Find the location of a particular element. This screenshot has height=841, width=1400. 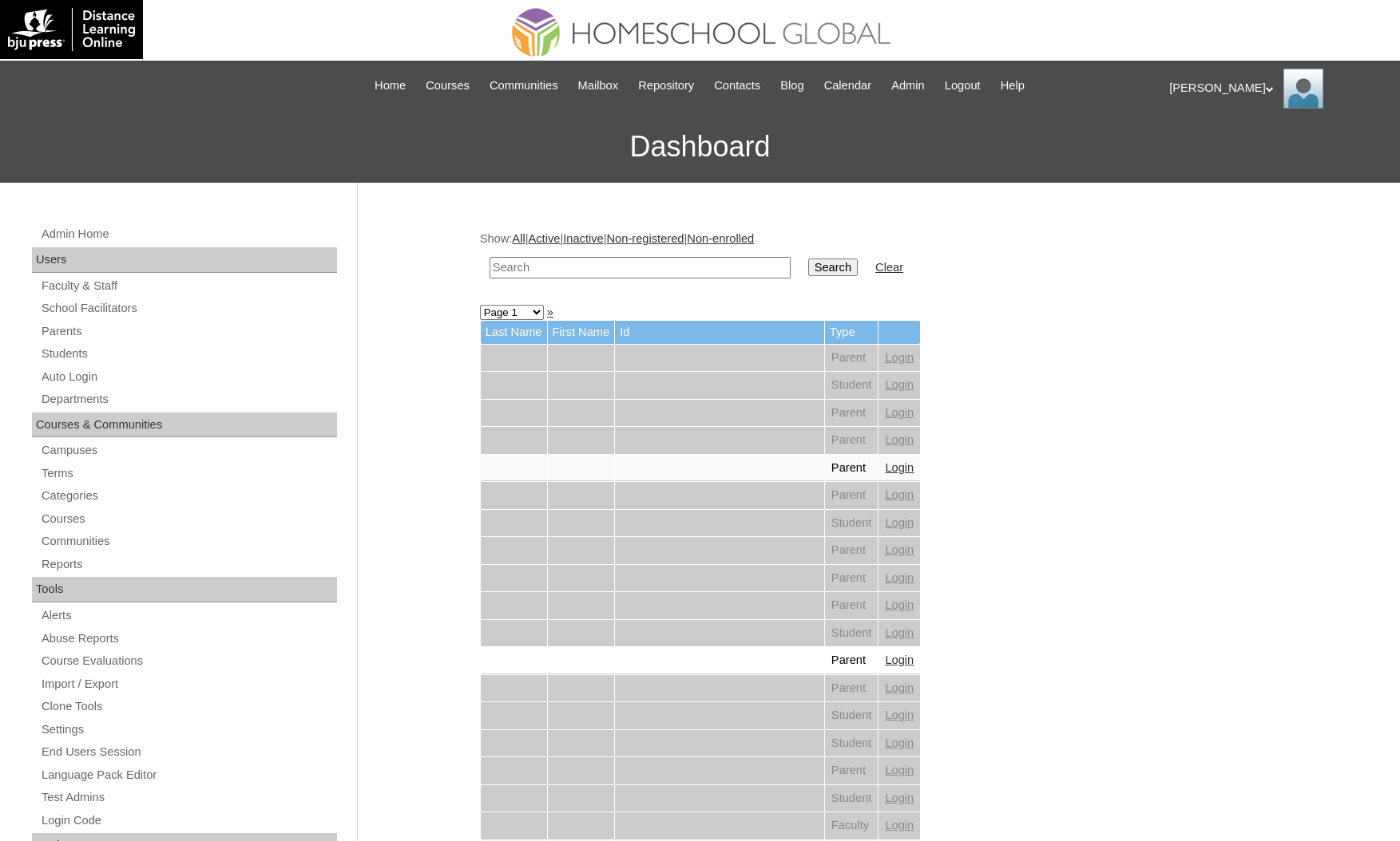

td: Faculty is located at coordinates (852, 826).